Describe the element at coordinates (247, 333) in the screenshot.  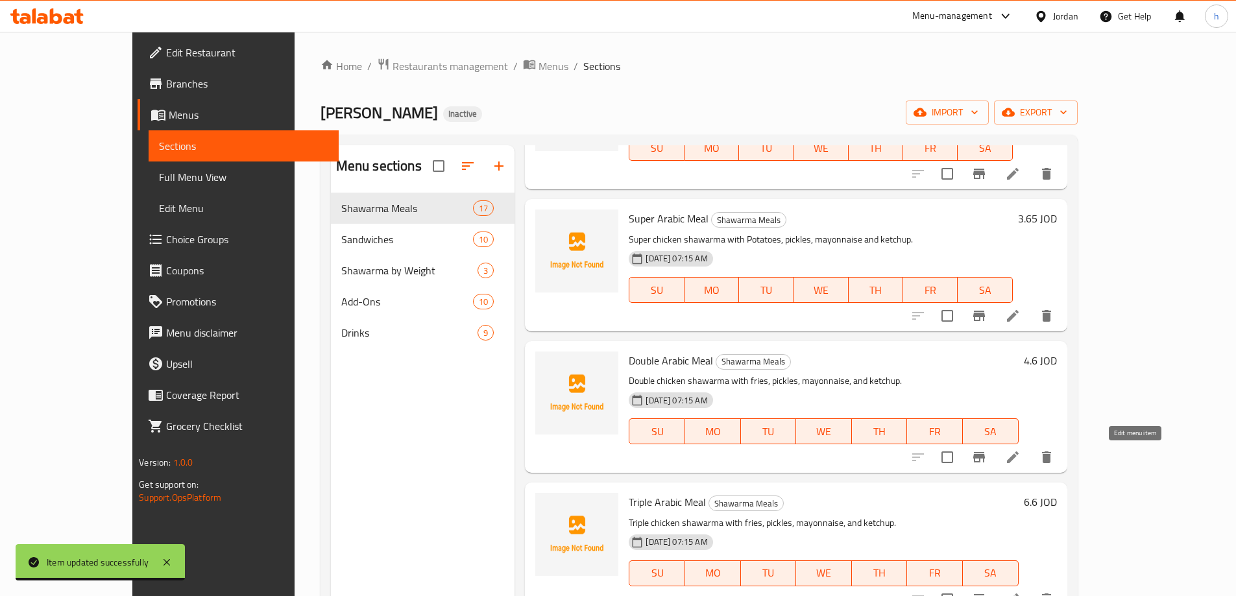
I see `span: Menu disclaimer` at that location.